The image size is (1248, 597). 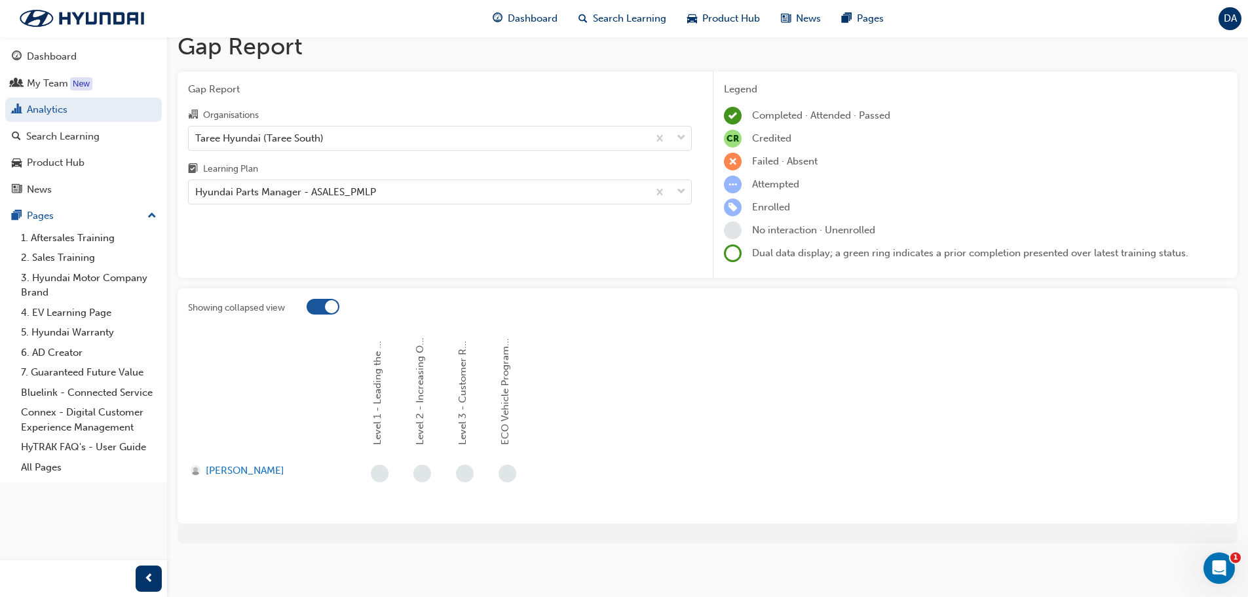 I want to click on a: news-iconNews, so click(x=800, y=18).